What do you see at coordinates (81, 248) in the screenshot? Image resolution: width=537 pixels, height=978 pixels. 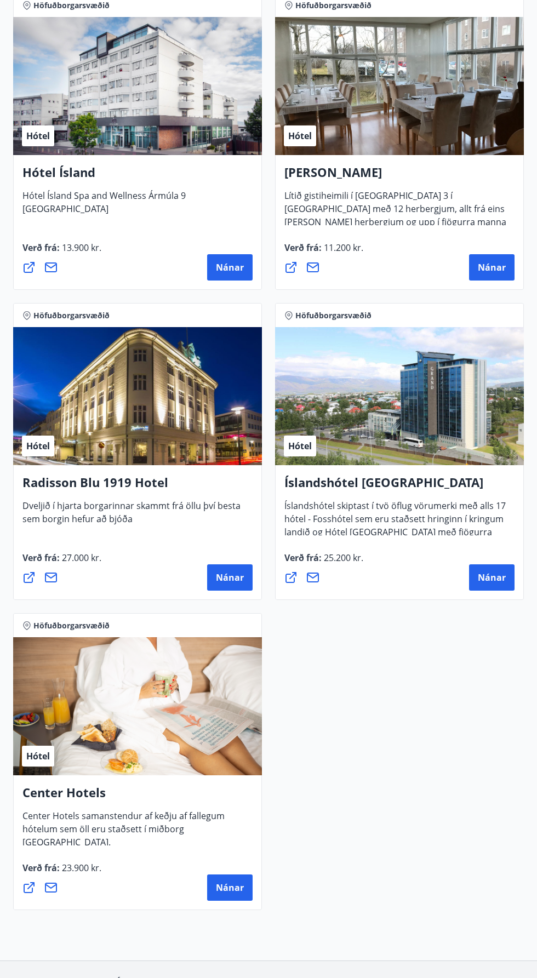 I see `span: 13.900 kr.` at bounding box center [81, 248].